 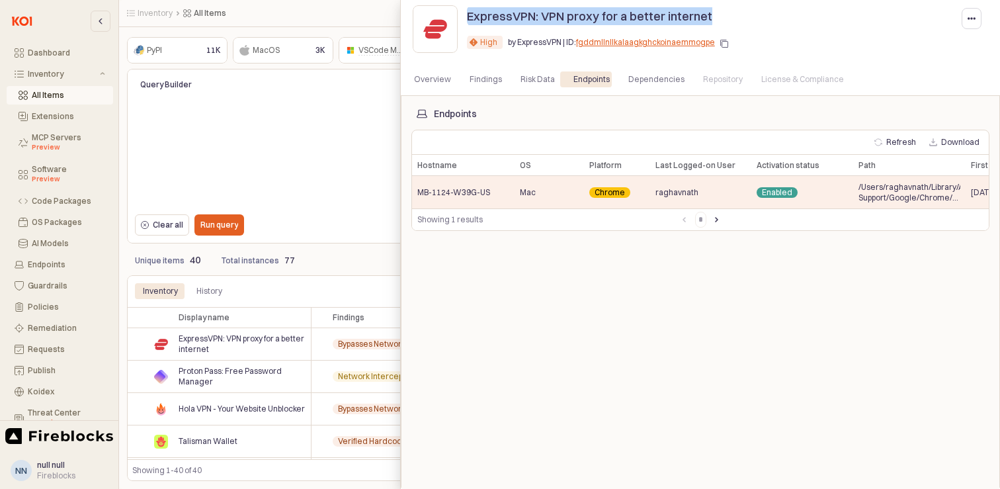 What do you see at coordinates (544, 220) in the screenshot?
I see `div: Showing 1 results` at bounding box center [544, 220].